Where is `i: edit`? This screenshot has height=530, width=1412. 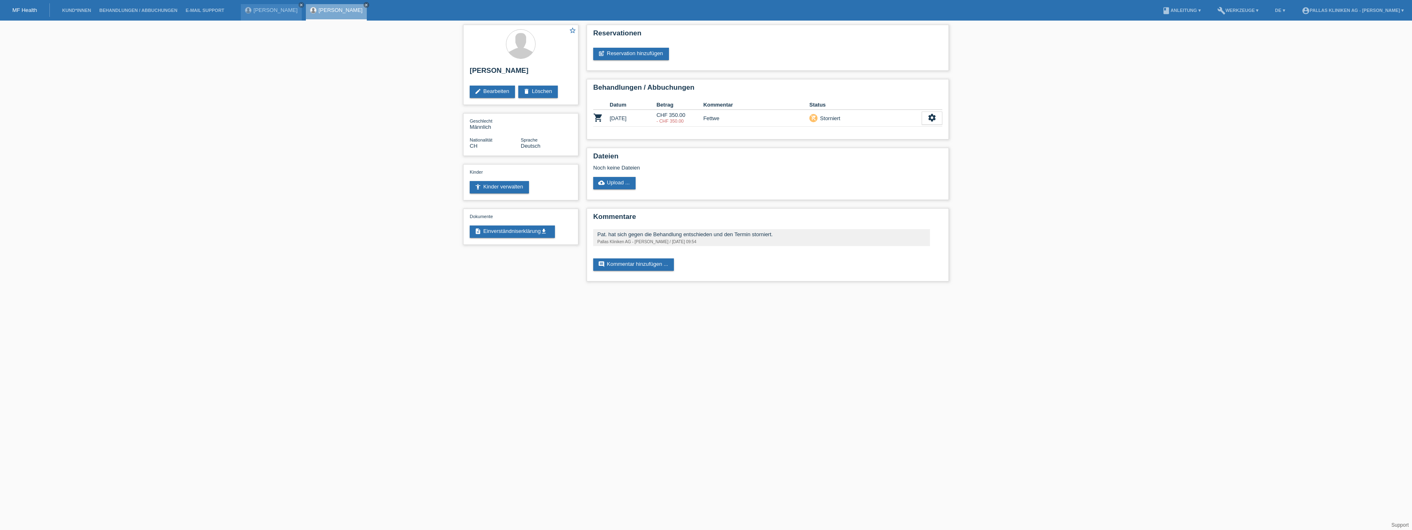
i: edit is located at coordinates (478, 91).